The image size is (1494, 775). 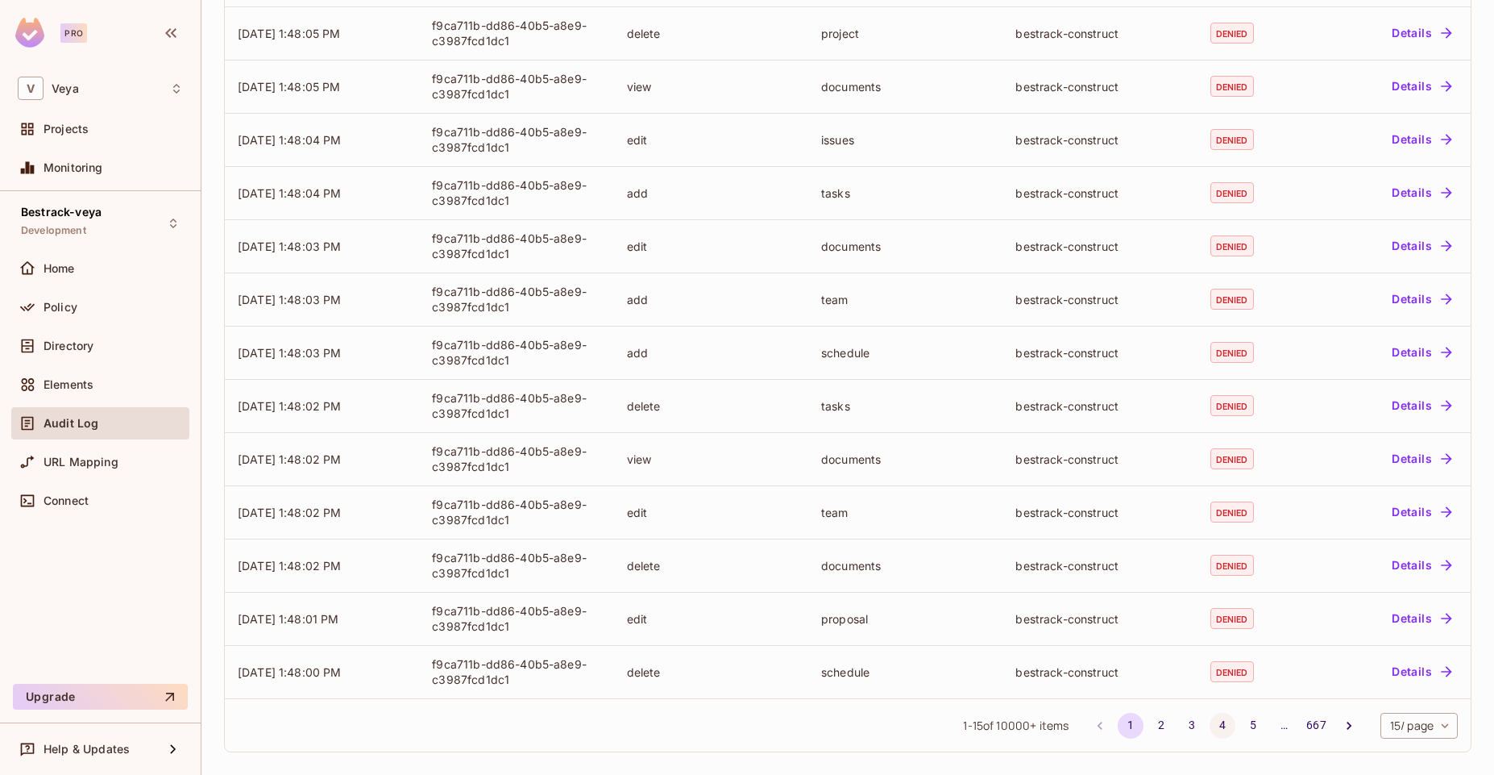 What do you see at coordinates (1192, 725) in the screenshot?
I see `button: Go to page 3` at bounding box center [1192, 725].